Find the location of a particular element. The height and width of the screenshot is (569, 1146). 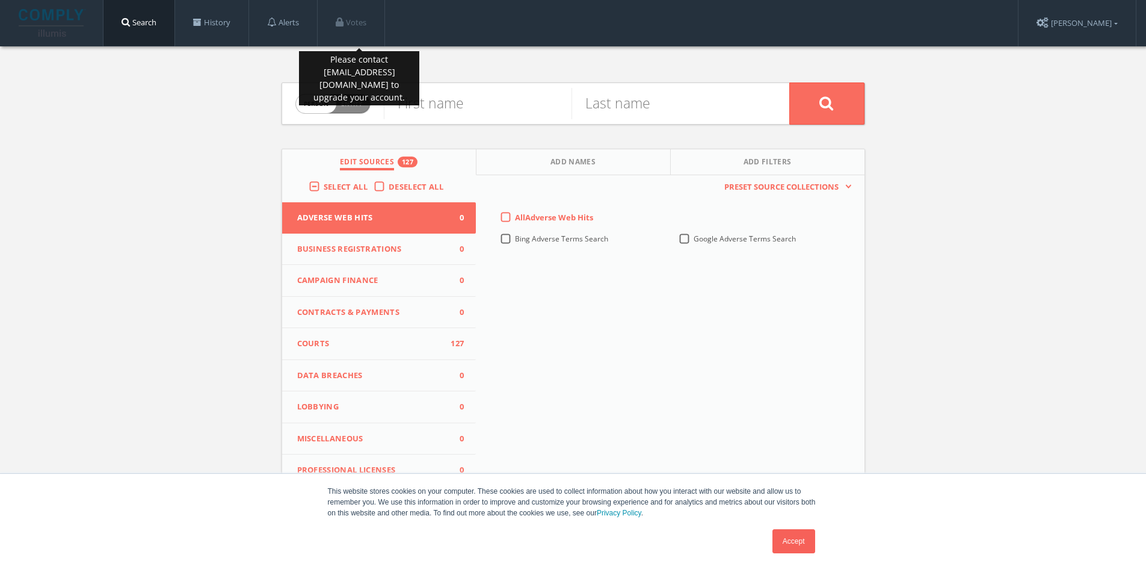

span: Contracts & Payments is located at coordinates (372, 312).